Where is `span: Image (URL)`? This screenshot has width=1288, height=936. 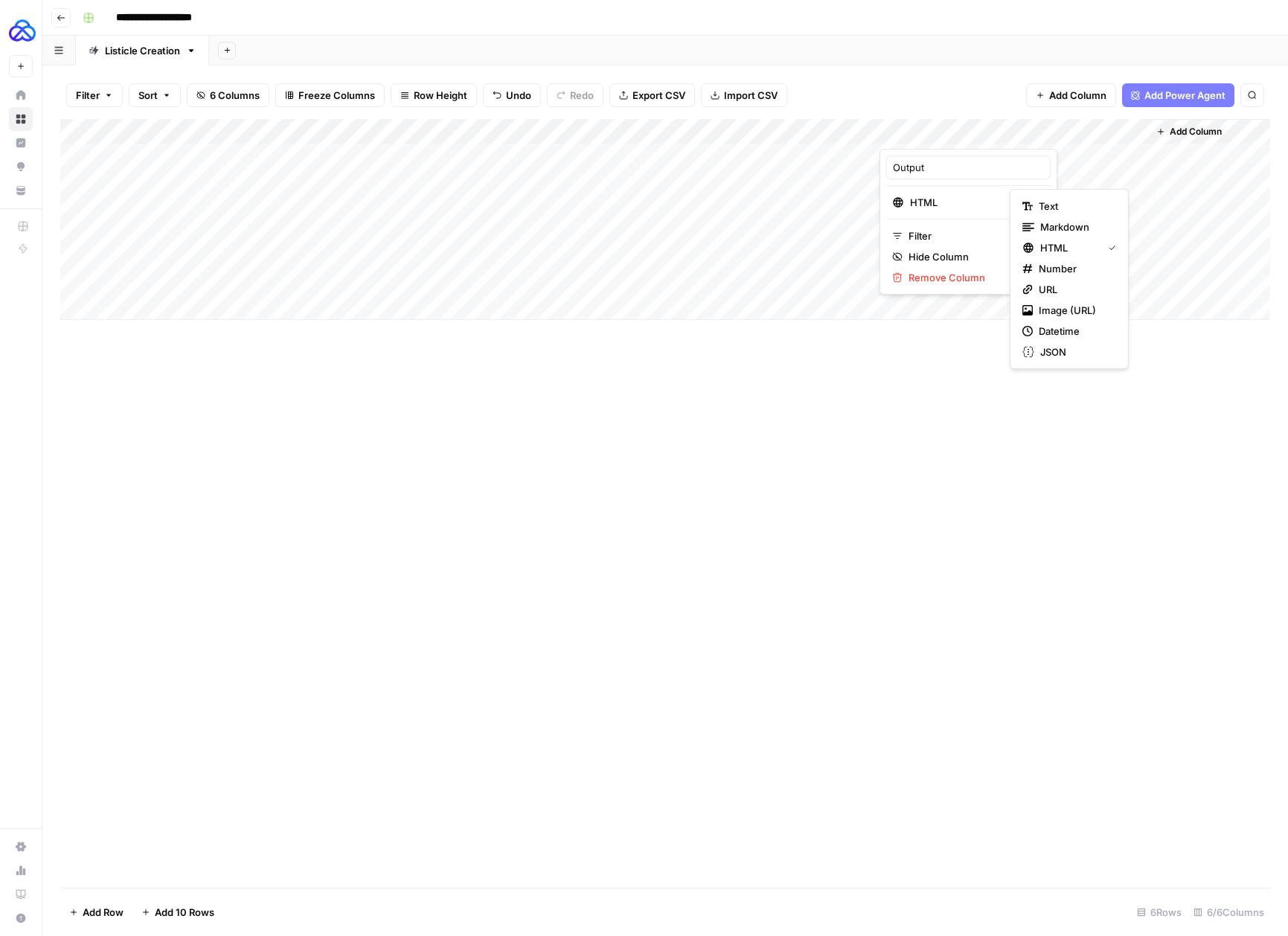
span: Image (URL) is located at coordinates (1074, 310).